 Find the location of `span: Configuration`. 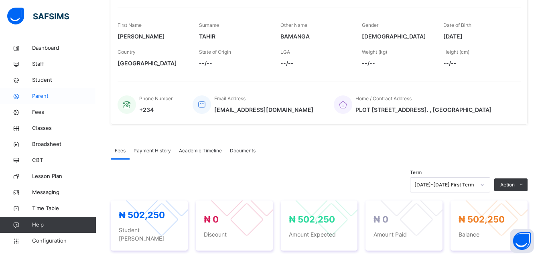

span: Configuration is located at coordinates (64, 241).